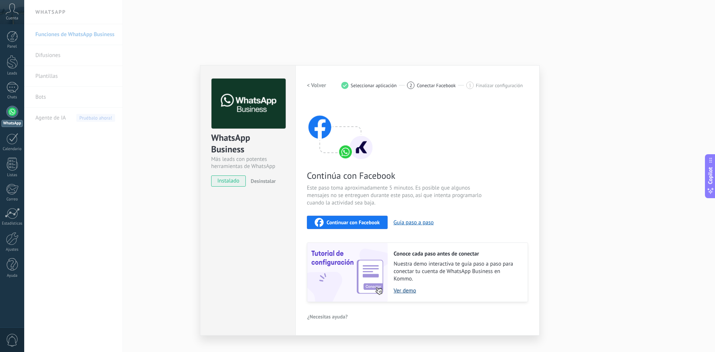 This screenshot has width=715, height=352. I want to click on div: Estadísticas, so click(12, 224).